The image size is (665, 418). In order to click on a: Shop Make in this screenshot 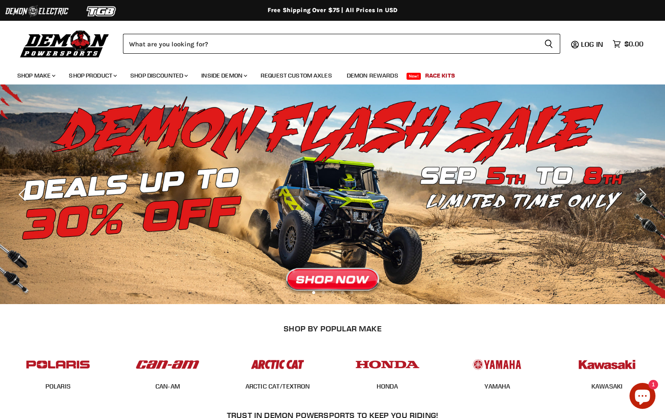, I will do `click(36, 75)`.